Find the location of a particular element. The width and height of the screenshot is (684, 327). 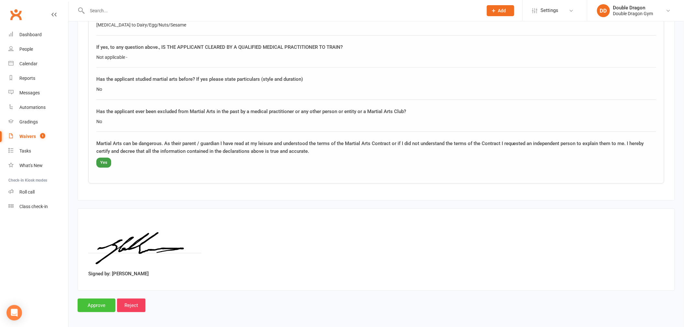

div: Double Dragon Gym is located at coordinates (633, 14).